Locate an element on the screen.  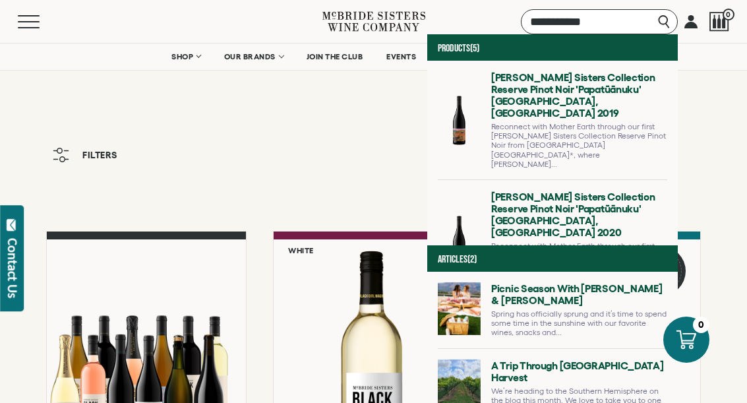
a: Go to McBride Sisters Collection Reserve Pinot Noir 'Papatūānuku' Central Otago, New Zealand 2019... is located at coordinates (553, 125).